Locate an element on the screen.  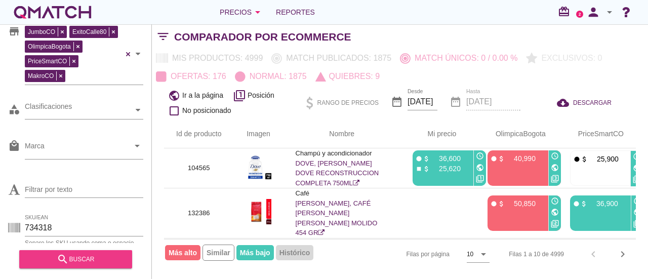
text: 2 is located at coordinates (579, 14).